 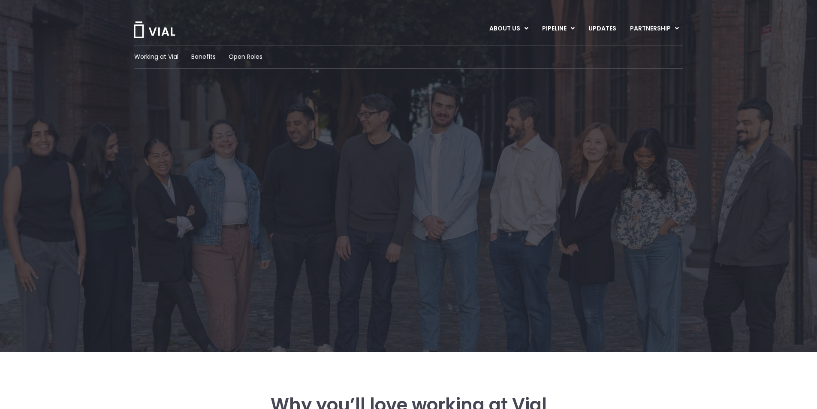 What do you see at coordinates (558, 29) in the screenshot?
I see `a: PIPELINEMenu Toggle` at bounding box center [558, 29].